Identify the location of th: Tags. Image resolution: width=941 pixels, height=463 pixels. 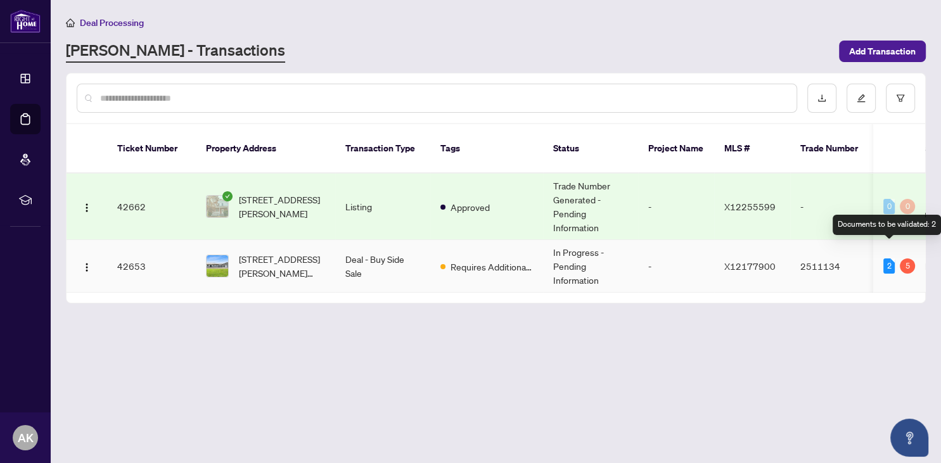
(487, 149).